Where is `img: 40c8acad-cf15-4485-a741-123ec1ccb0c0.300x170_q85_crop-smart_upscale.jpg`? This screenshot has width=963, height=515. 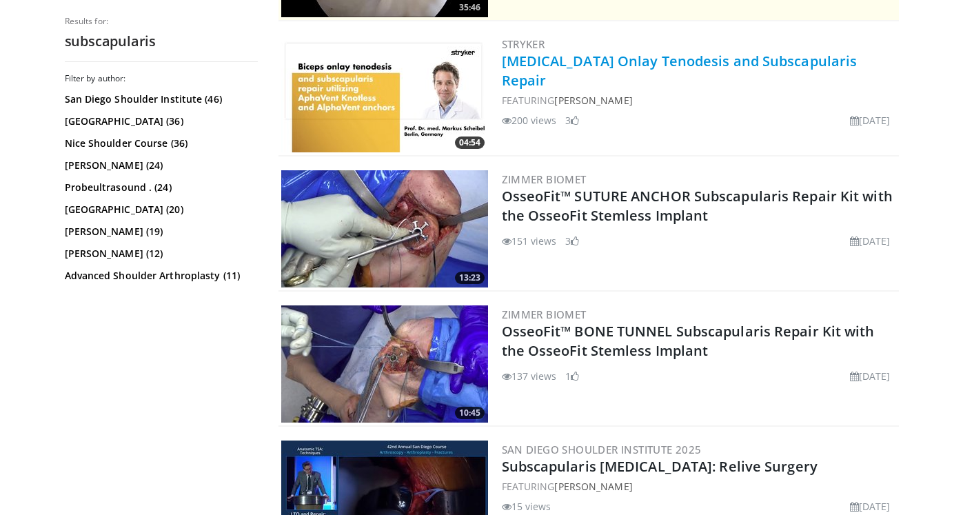
img: 40c8acad-cf15-4485-a741-123ec1ccb0c0.300x170_q85_crop-smart_upscale.jpg is located at coordinates (385, 229).